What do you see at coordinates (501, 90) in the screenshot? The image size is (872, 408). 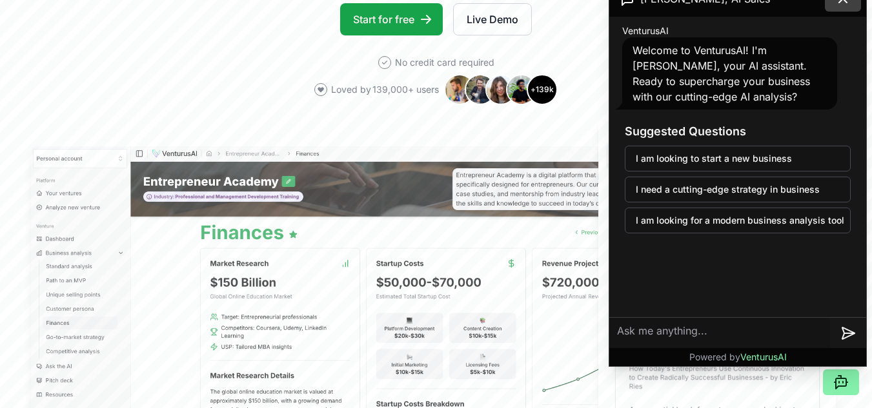 I see `img: Avatar 3` at bounding box center [501, 90].